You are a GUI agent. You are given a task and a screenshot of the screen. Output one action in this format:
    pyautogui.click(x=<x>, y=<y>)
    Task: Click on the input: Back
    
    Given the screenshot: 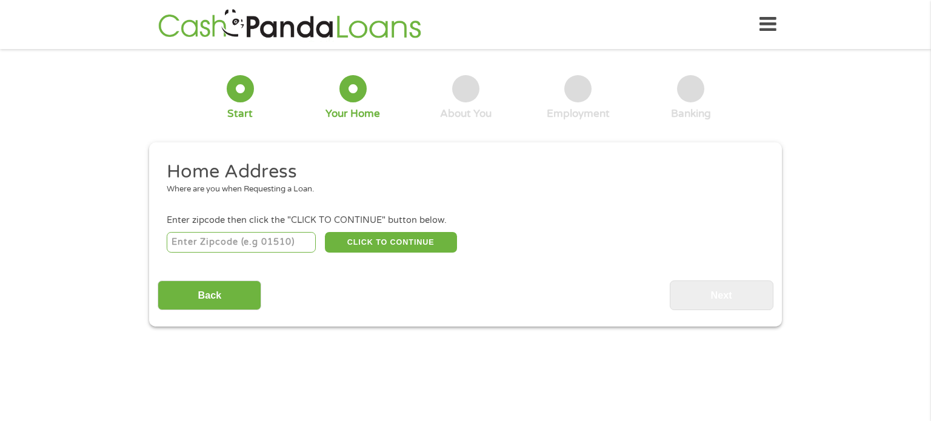 What is the action you would take?
    pyautogui.click(x=209, y=295)
    